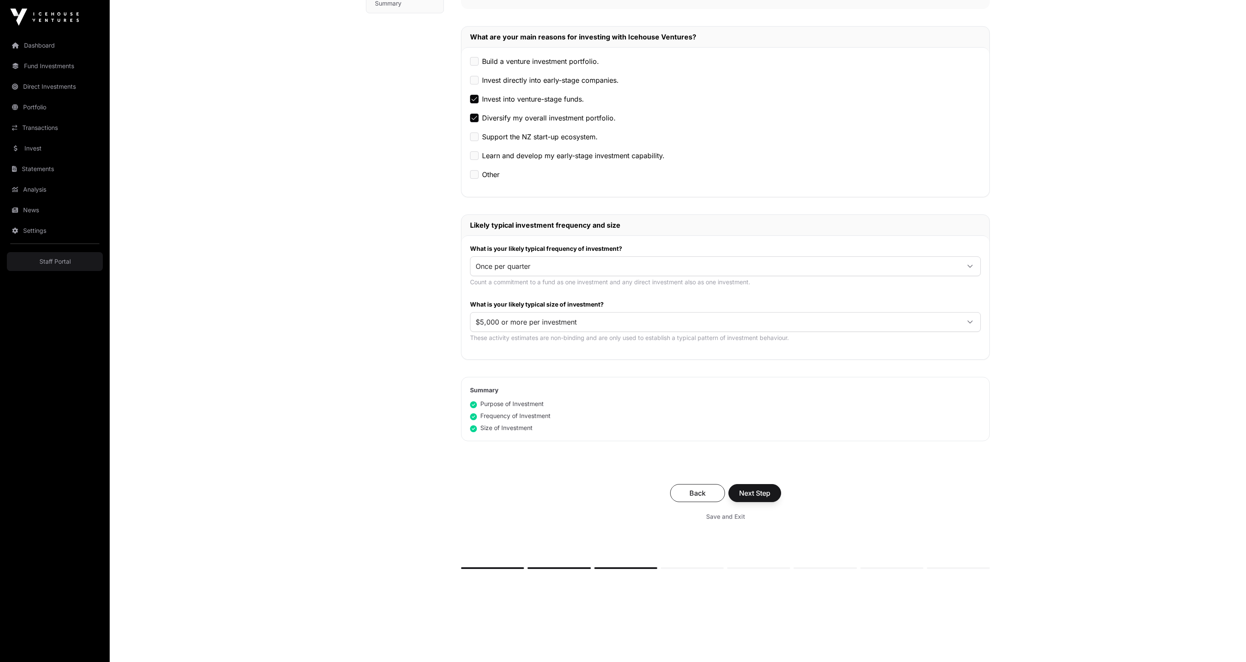  Describe the element at coordinates (755, 493) in the screenshot. I see `span: Next Step` at that location.